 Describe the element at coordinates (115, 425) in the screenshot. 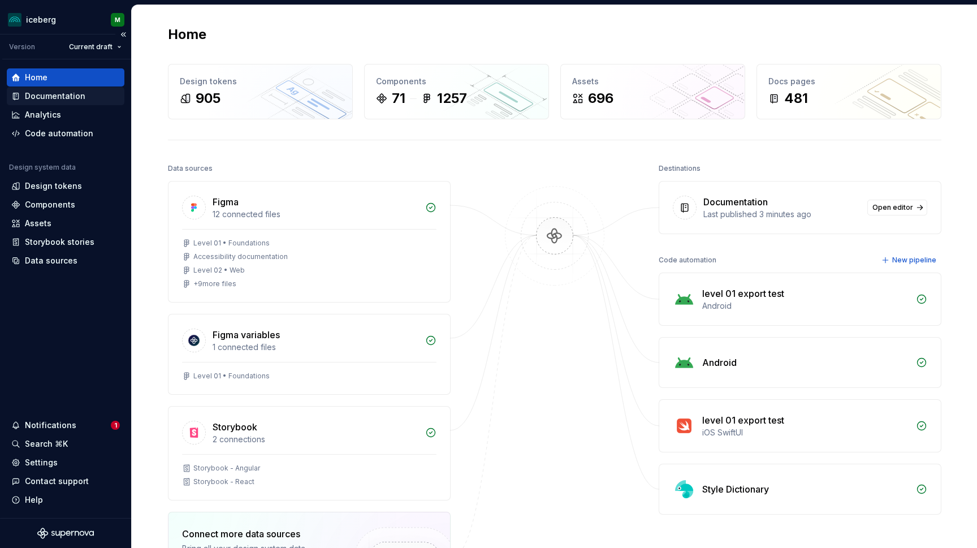

I see `span: 1` at that location.